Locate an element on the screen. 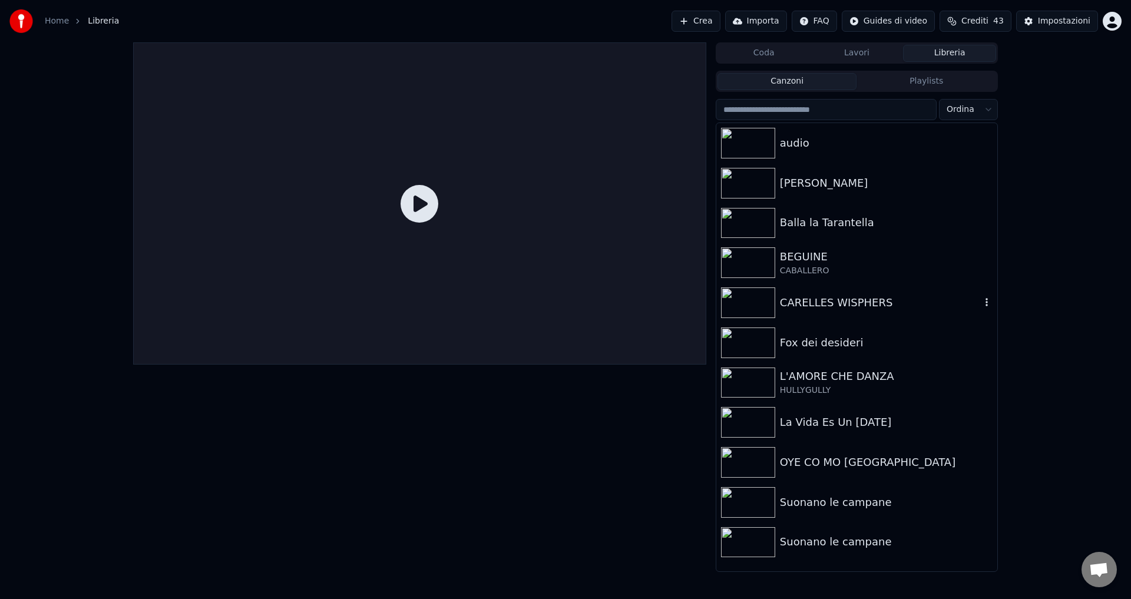 The width and height of the screenshot is (1131, 599). div: audio is located at coordinates (886, 143).